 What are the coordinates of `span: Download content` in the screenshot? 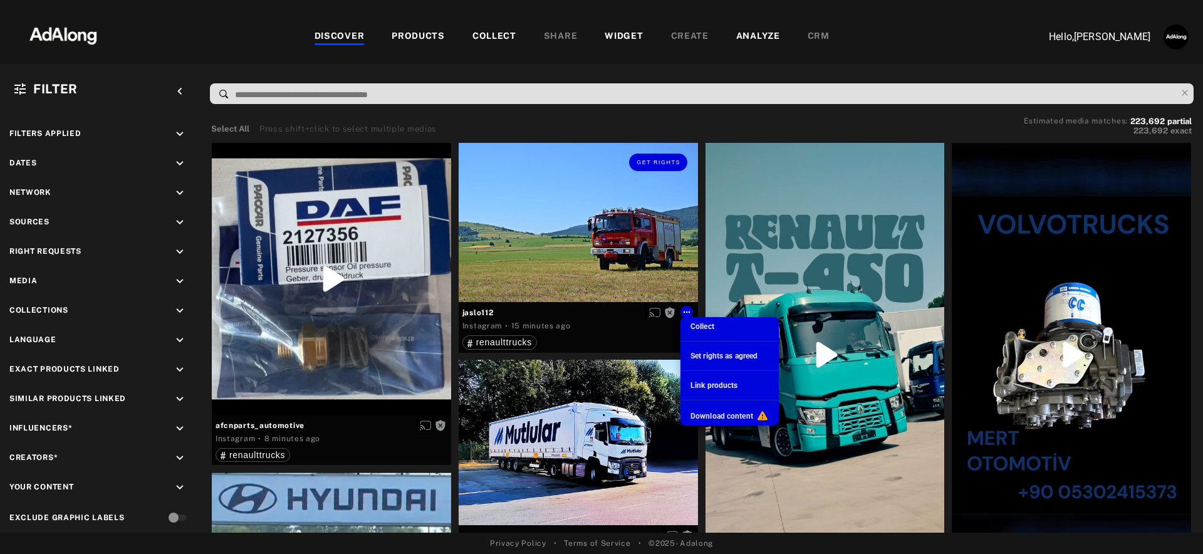 It's located at (722, 416).